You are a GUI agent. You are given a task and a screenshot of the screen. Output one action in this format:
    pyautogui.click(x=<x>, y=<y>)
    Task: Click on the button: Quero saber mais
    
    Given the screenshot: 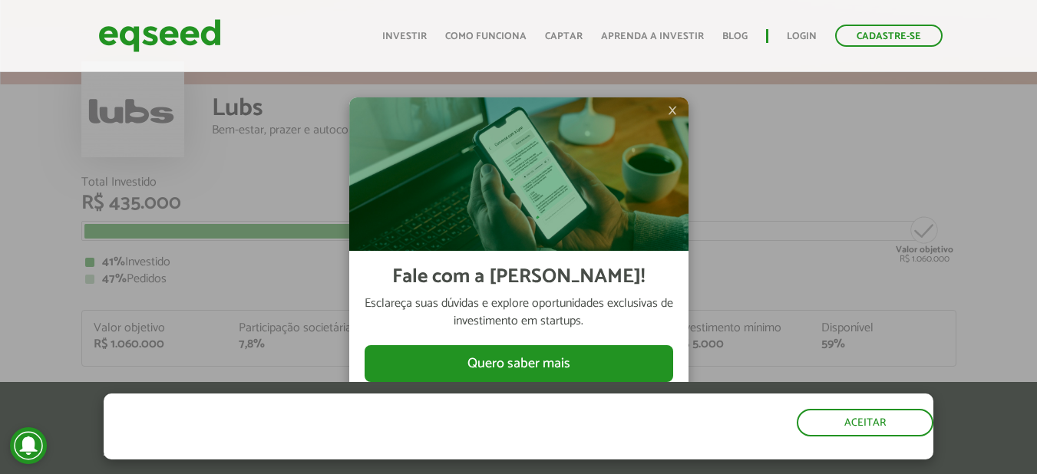 What is the action you would take?
    pyautogui.click(x=519, y=364)
    